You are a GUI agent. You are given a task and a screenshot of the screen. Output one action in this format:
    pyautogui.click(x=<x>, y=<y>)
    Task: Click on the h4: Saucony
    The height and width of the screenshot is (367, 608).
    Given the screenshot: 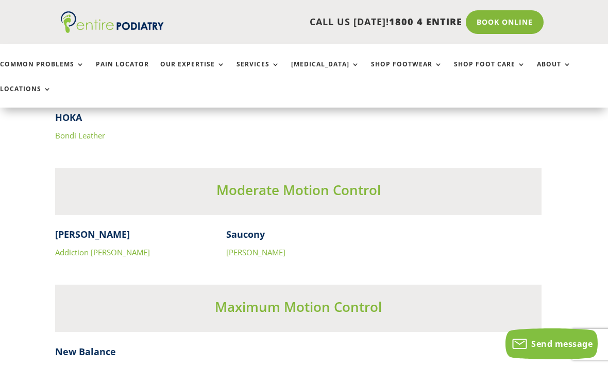 What is the action you would take?
    pyautogui.click(x=298, y=237)
    